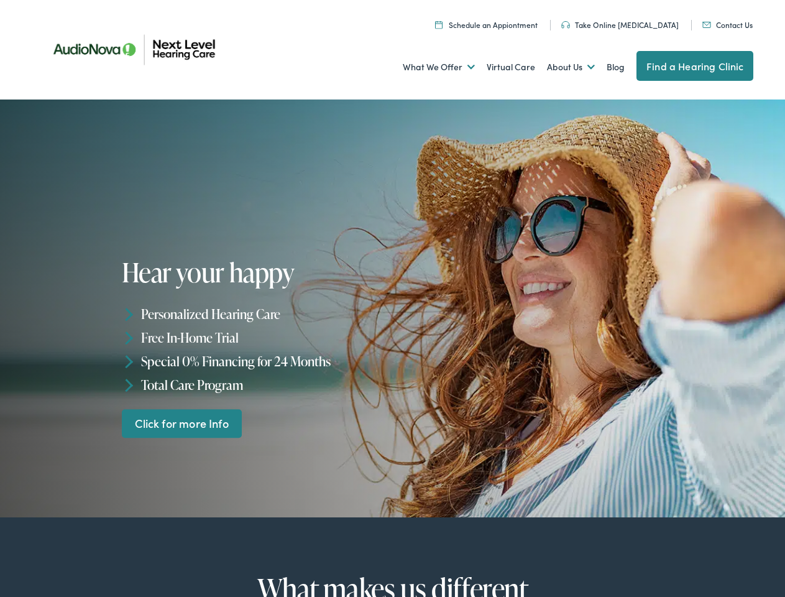 This screenshot has width=785, height=597. I want to click on img: An icon representing mail communication is presented in a unique teal color., so click(707, 25).